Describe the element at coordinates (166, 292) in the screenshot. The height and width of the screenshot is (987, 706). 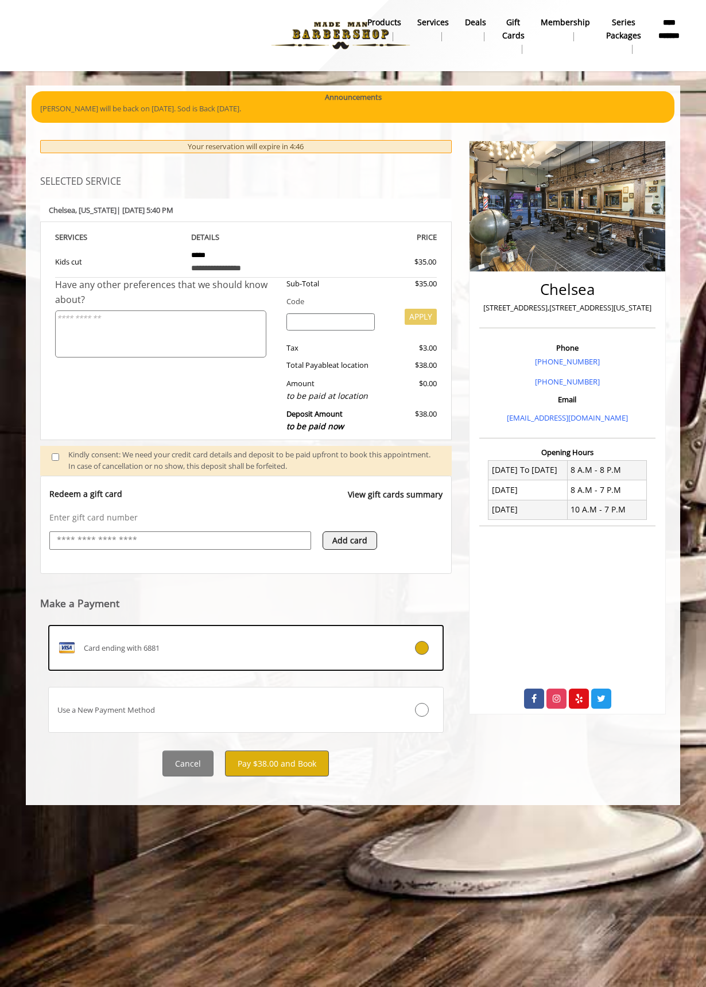
I see `div: Have any other preferences that we should know about?` at that location.